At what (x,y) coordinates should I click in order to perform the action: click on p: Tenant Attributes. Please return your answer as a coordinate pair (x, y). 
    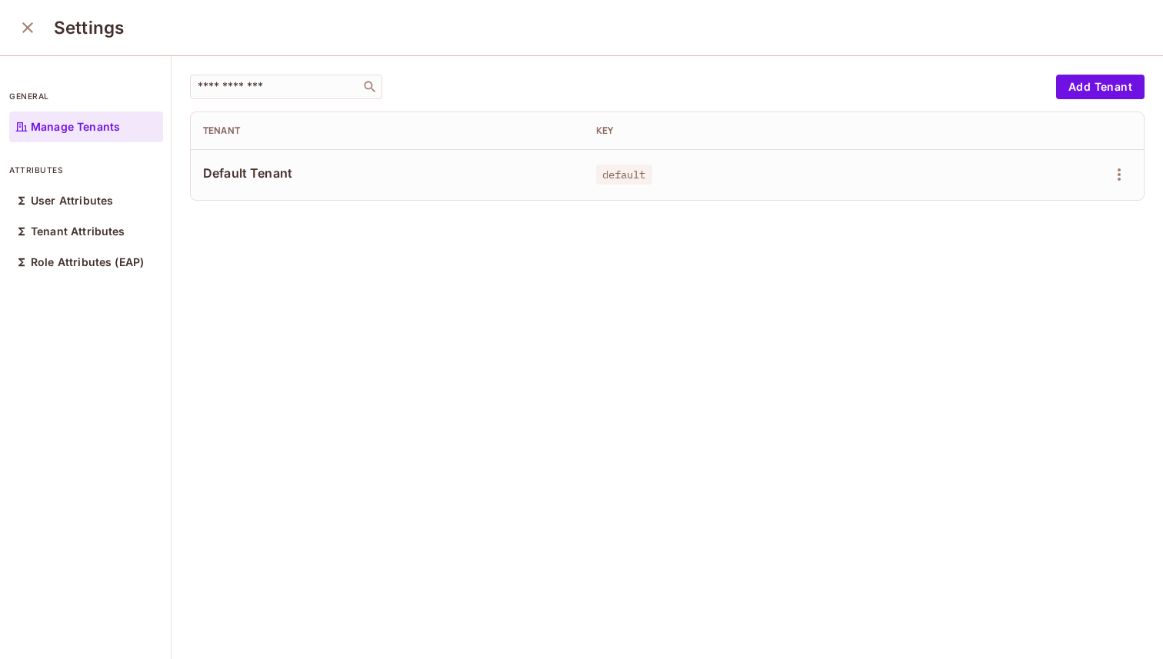
    Looking at the image, I should click on (78, 232).